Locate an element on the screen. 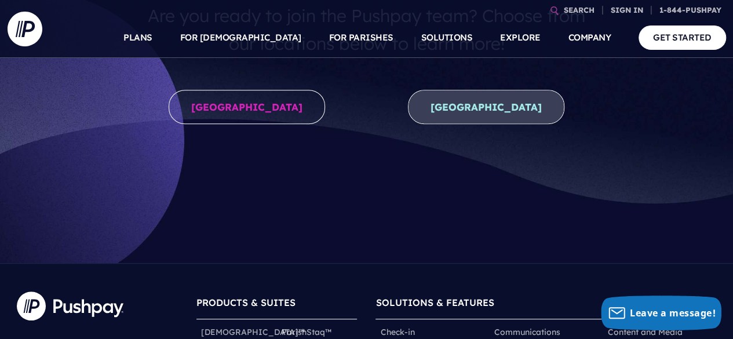 The width and height of the screenshot is (733, 339). span: Leave a message! is located at coordinates (673, 313).